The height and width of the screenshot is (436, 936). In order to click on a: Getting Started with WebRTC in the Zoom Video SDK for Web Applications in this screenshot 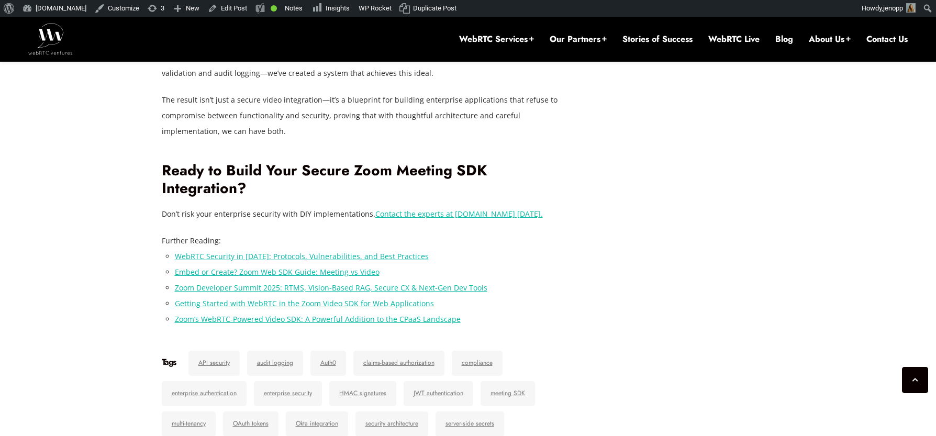, I will do `click(304, 303)`.